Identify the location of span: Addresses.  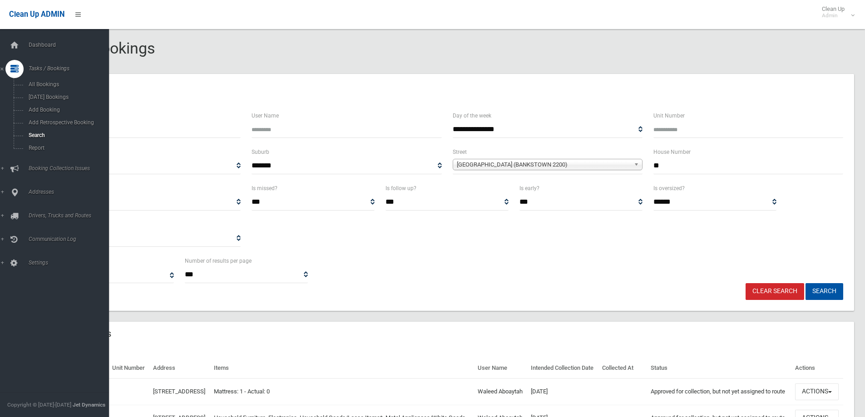
(71, 192).